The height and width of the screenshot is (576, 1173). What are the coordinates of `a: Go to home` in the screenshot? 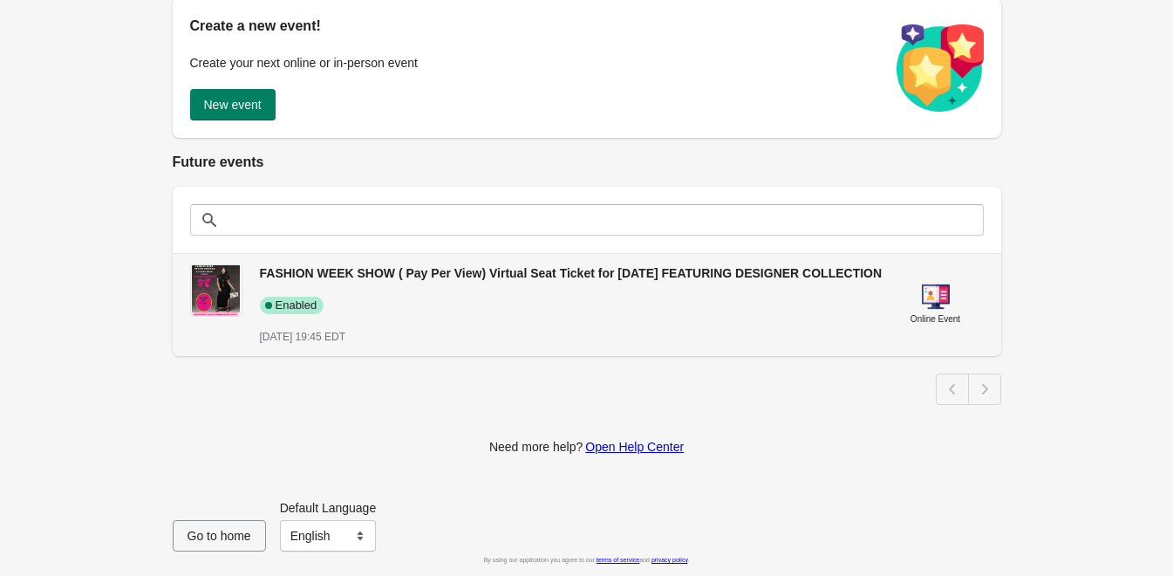 It's located at (219, 536).